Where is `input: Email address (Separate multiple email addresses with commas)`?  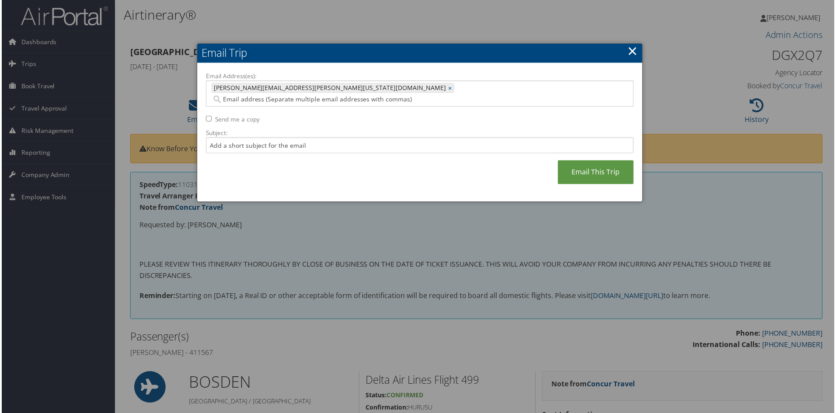
input: Email address (Separate multiple email addresses with commas) is located at coordinates (376, 100).